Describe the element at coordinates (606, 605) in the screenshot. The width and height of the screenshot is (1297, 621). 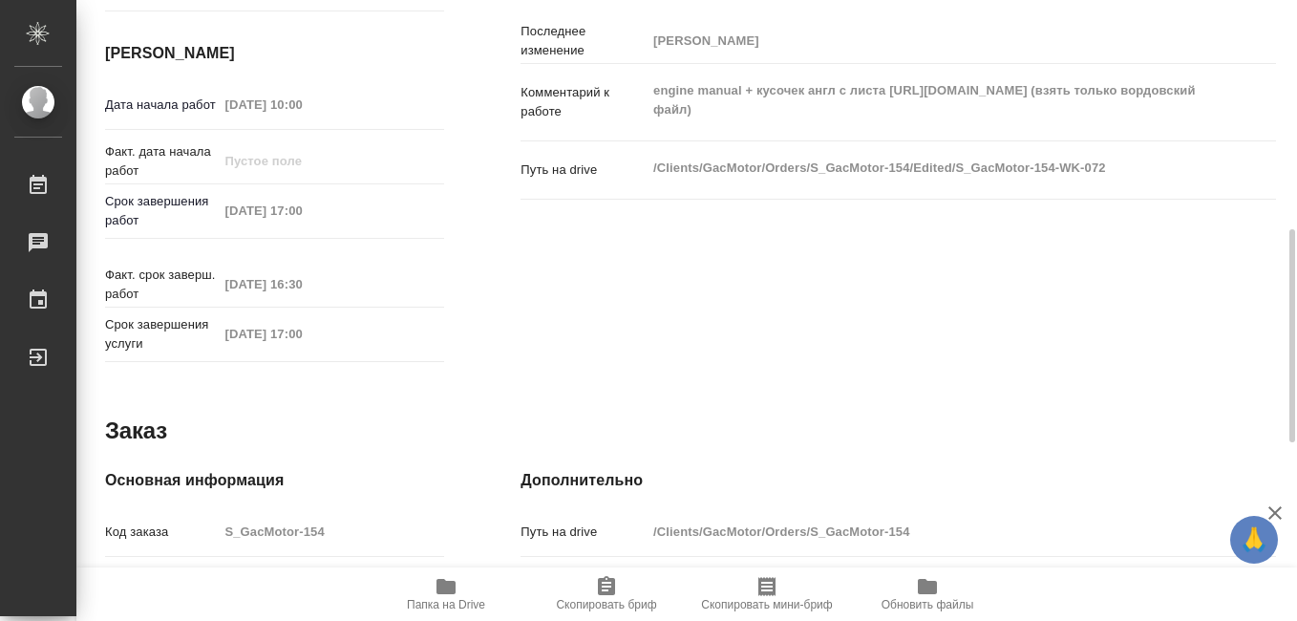
I see `span: Скопировать бриф` at that location.